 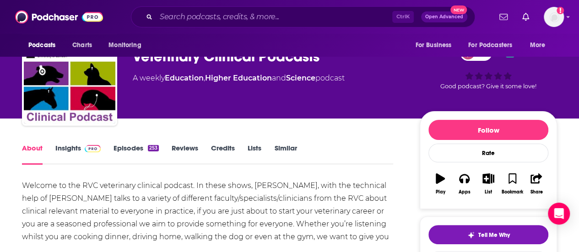 I want to click on button: Bookmark, so click(x=512, y=184).